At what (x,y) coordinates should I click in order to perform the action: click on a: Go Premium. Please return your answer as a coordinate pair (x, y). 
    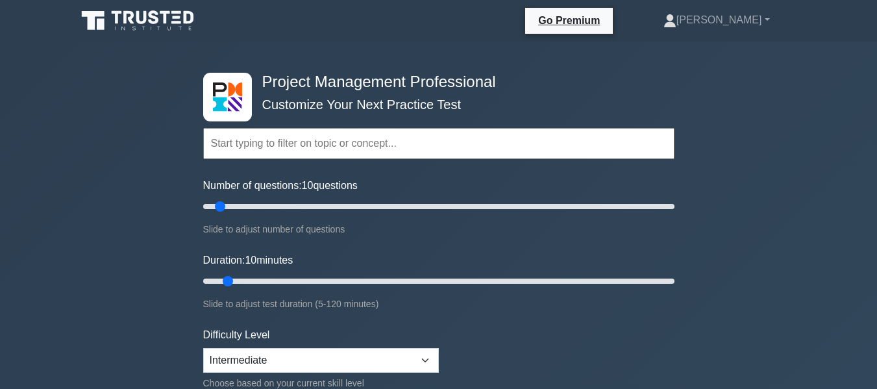
    Looking at the image, I should click on (569, 20).